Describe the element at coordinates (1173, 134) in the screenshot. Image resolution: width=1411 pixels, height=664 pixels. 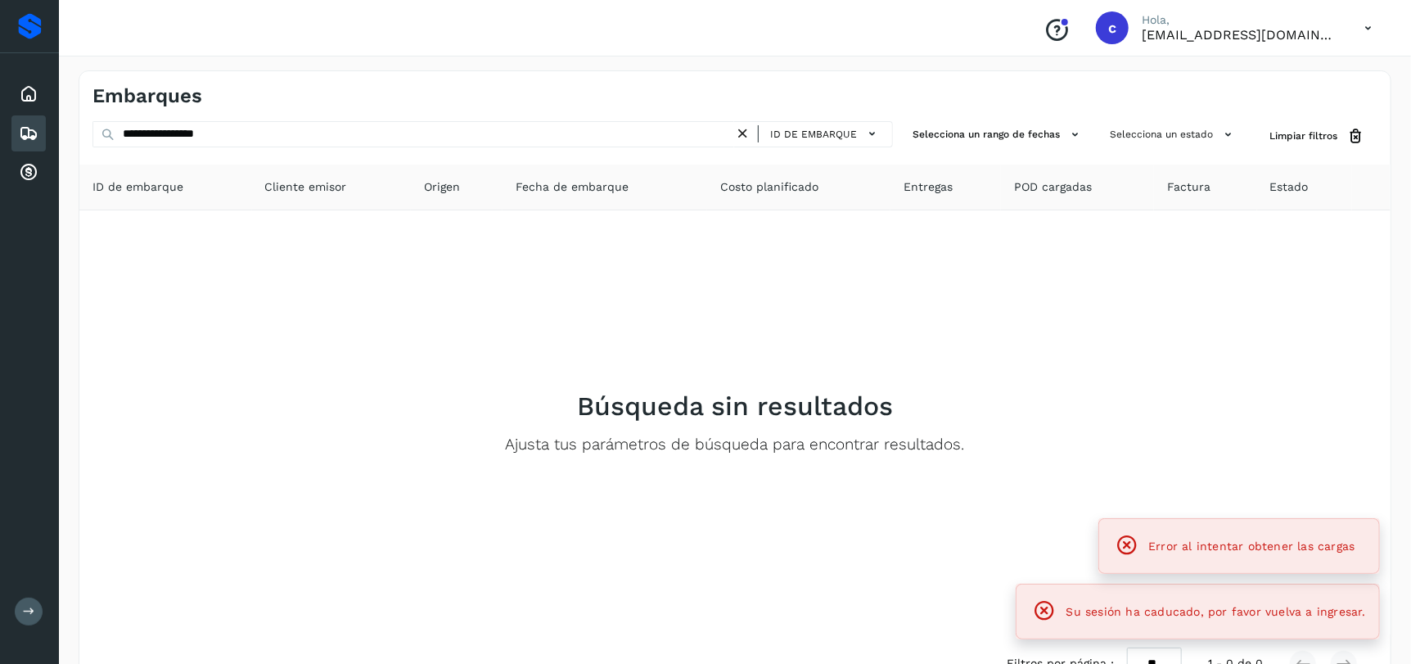
I see `button: Selecciona un estado` at that location.